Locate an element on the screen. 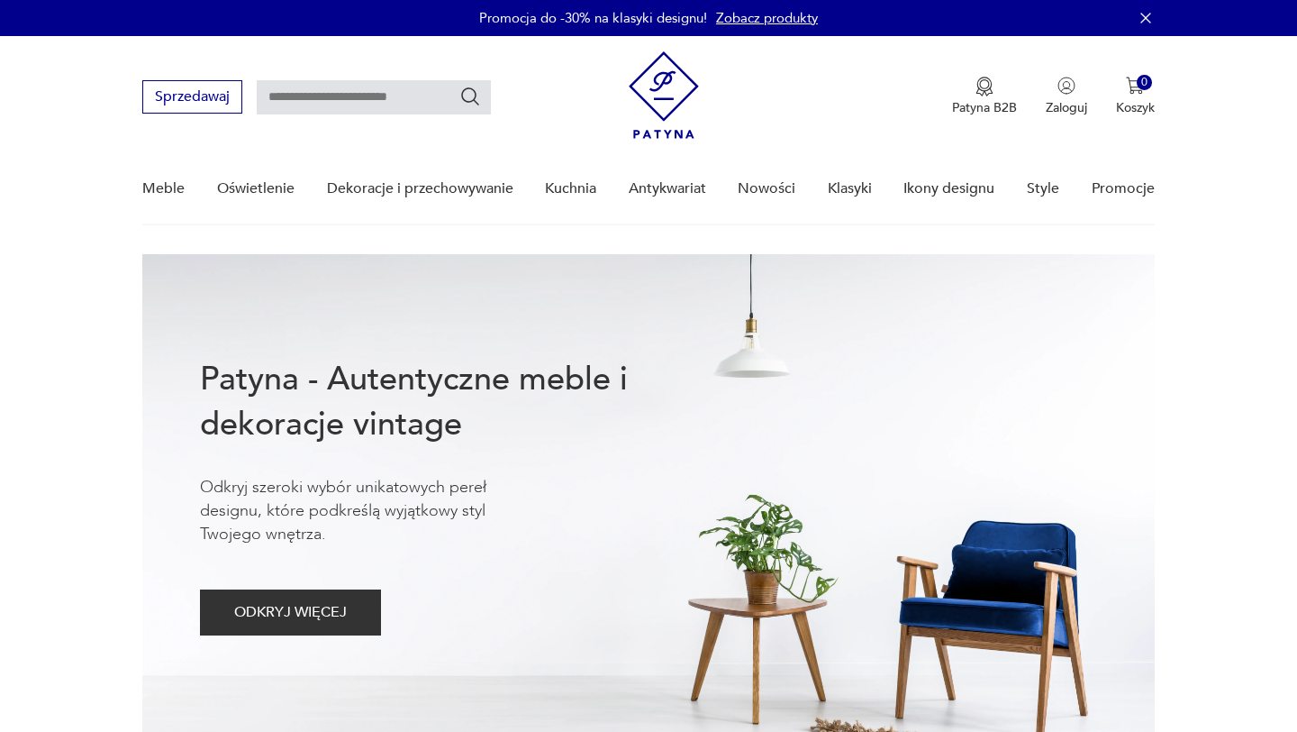  button: Patyna B2B is located at coordinates (985, 96).